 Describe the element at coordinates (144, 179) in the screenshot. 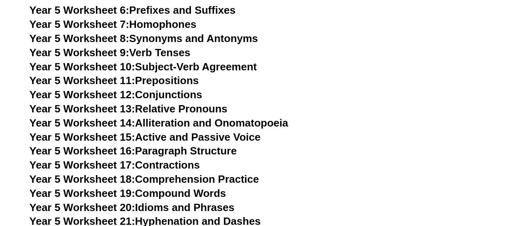

I see `a: Year 5 Worksheet 18:Comprehension Practice` at that location.